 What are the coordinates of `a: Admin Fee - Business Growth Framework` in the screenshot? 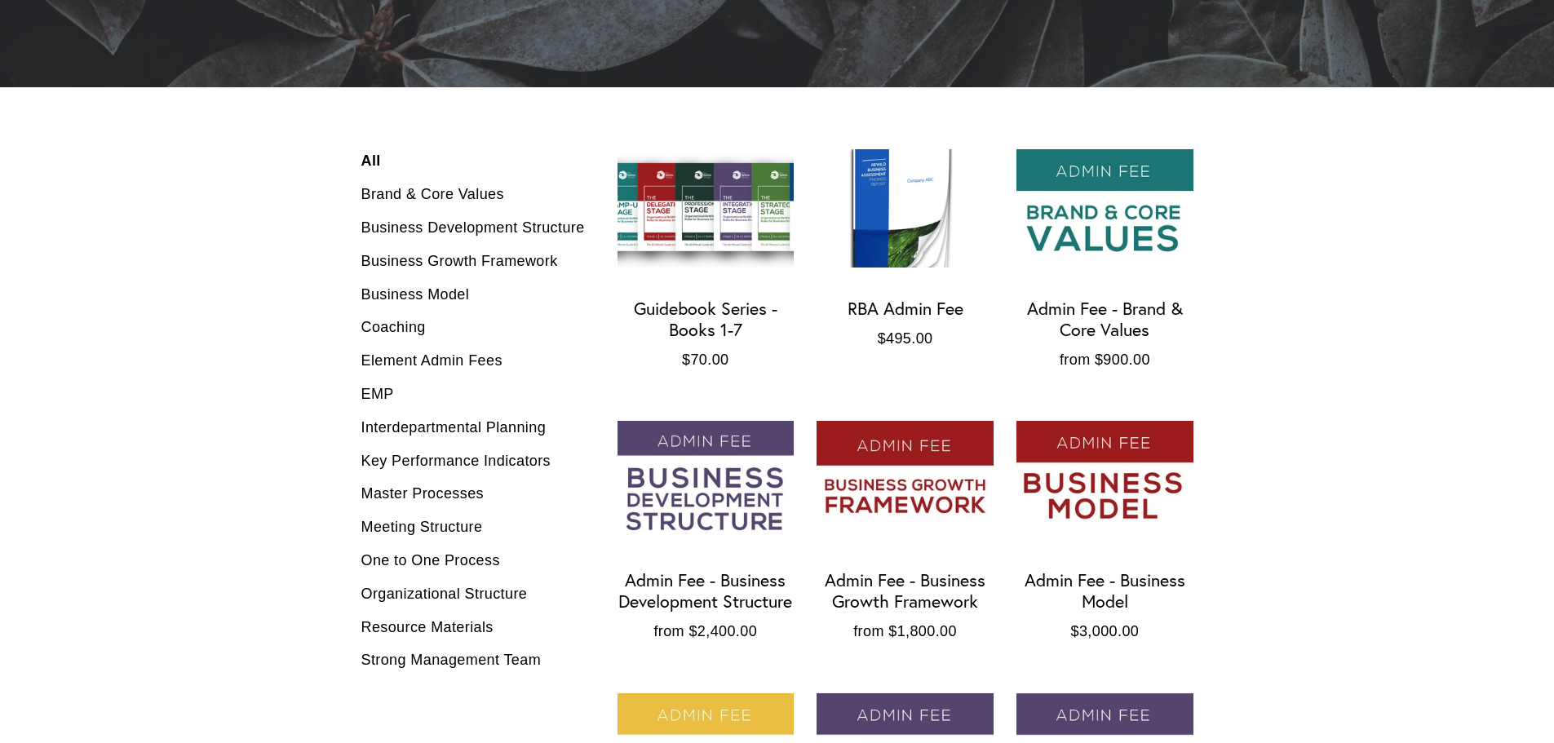 It's located at (905, 534).